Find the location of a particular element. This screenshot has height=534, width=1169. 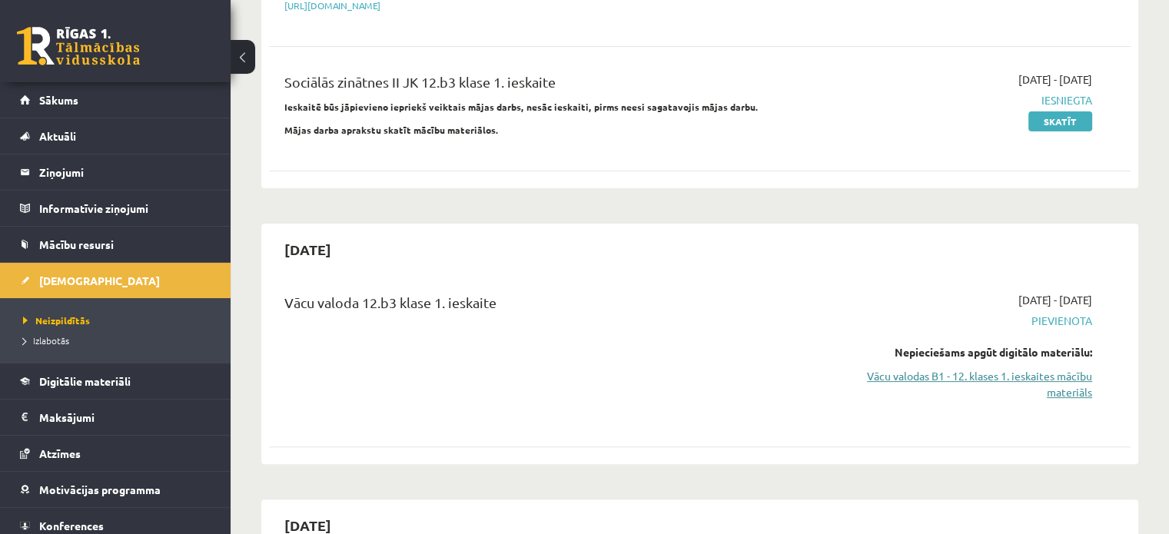

a: Vācu valodas B1 - 12. klases 1. ieskaites mācību materiāls is located at coordinates (965, 384).